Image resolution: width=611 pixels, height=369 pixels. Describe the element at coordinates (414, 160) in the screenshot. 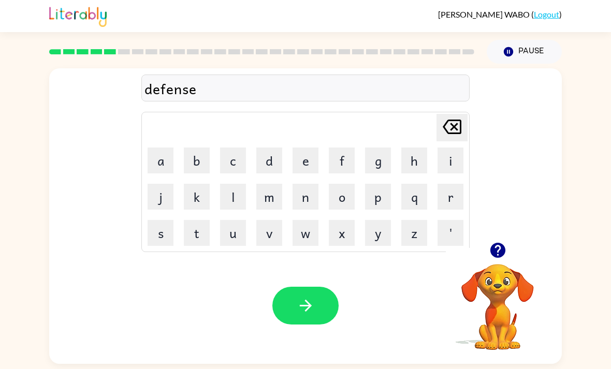

I see `button: h` at that location.